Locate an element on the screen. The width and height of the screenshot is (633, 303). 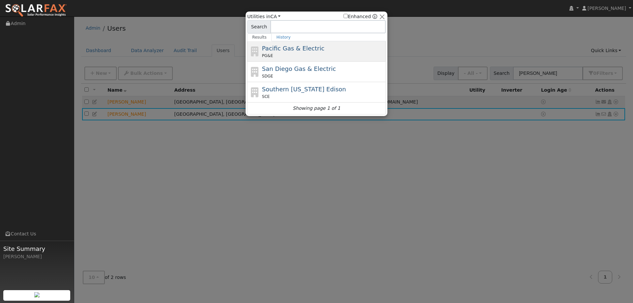
span: Show enhanced providers is located at coordinates (360, 16).